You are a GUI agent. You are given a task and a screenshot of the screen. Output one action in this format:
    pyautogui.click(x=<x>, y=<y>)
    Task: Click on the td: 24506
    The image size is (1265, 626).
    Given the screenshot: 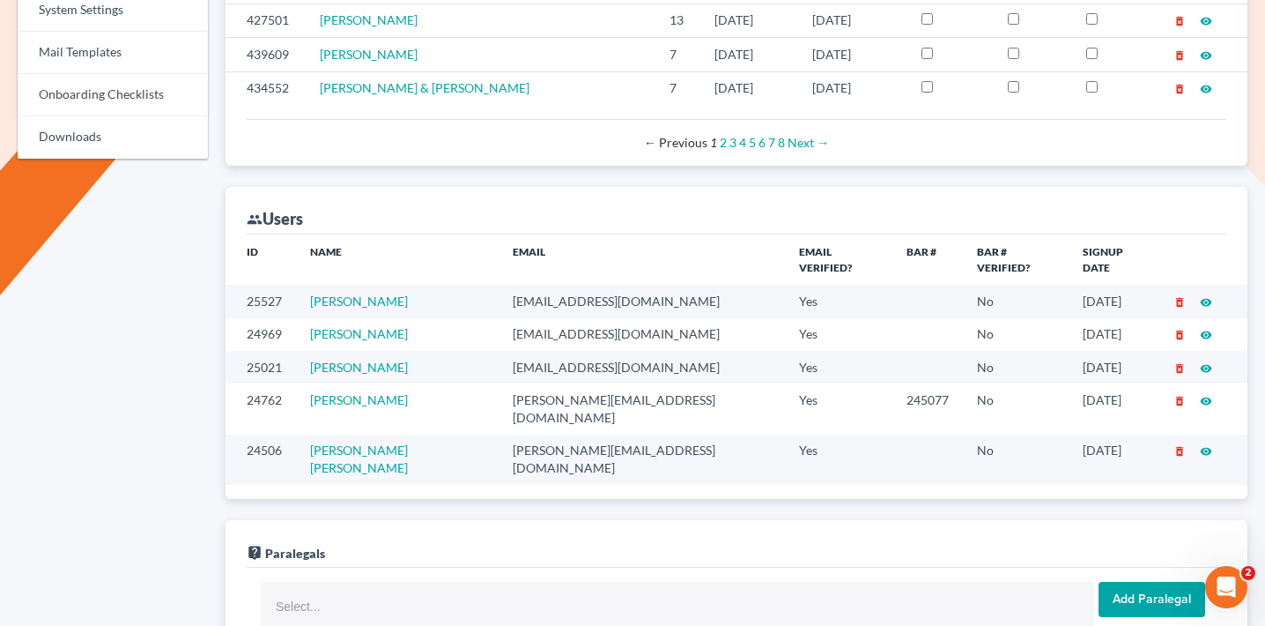 What is the action you would take?
    pyautogui.click(x=261, y=459)
    